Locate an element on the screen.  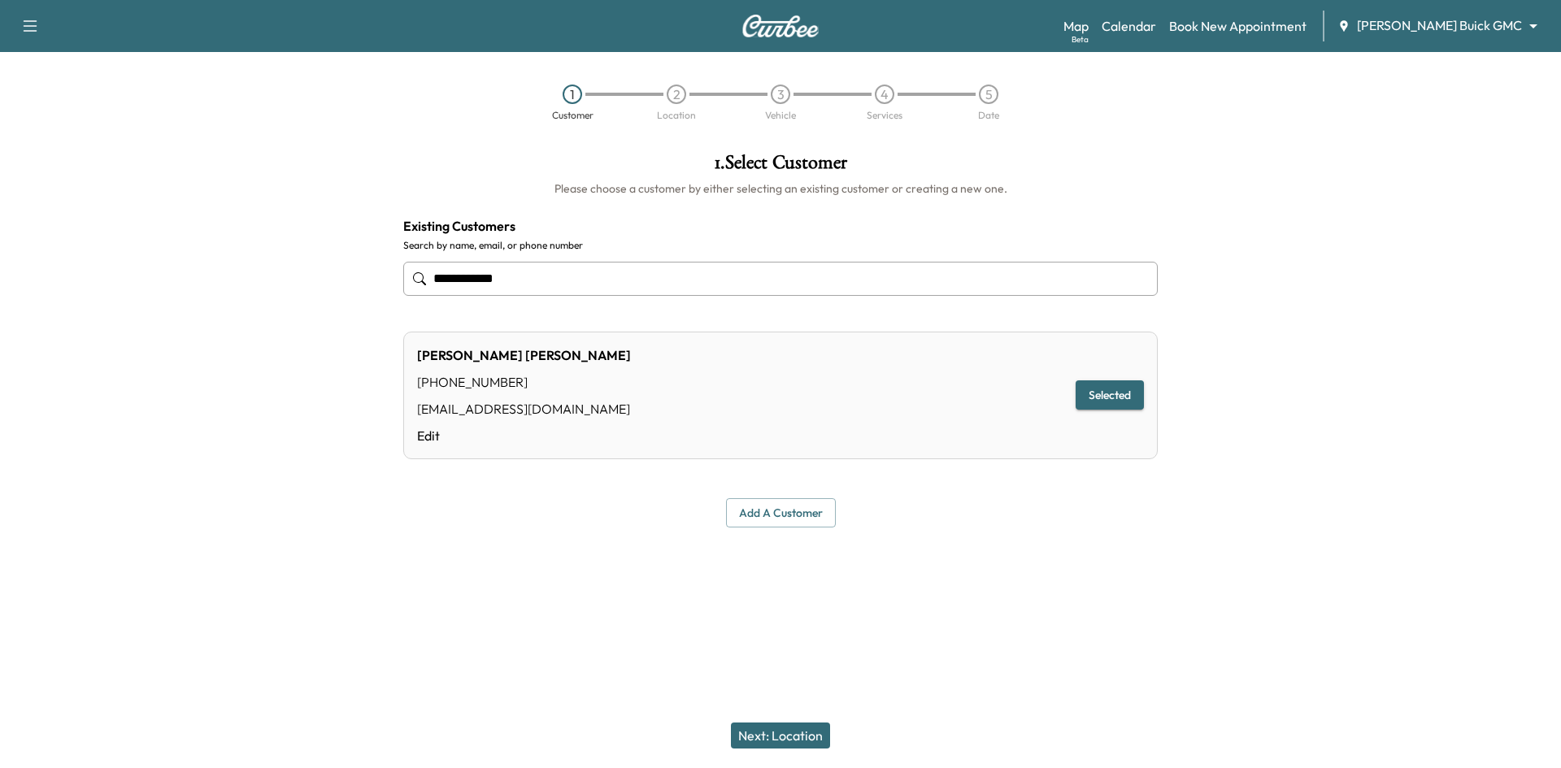
div: 1 is located at coordinates (572, 94).